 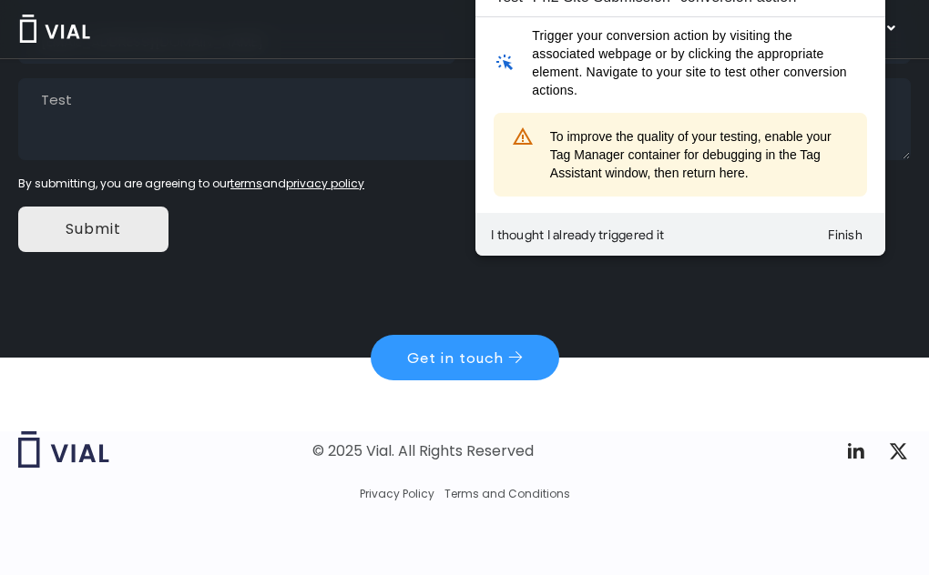 I want to click on img: Vial logo wih "Vial" spelled out, so click(x=64, y=450).